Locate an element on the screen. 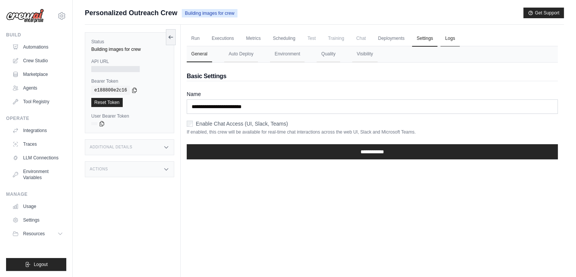 The height and width of the screenshot is (277, 576). a: Environment Variables is located at coordinates (38, 174).